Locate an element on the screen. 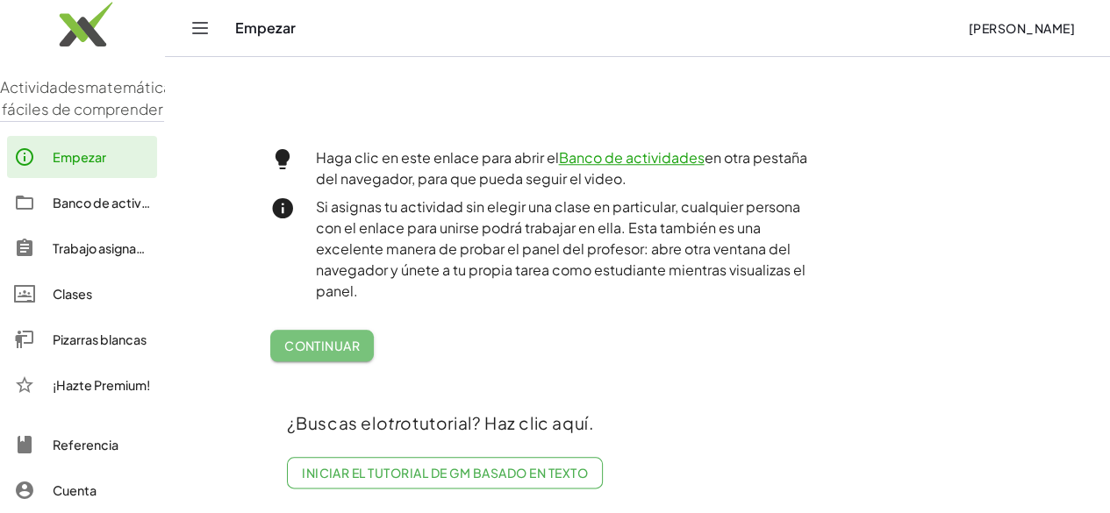 This screenshot has width=1110, height=513. font: Continuar is located at coordinates (322, 346).